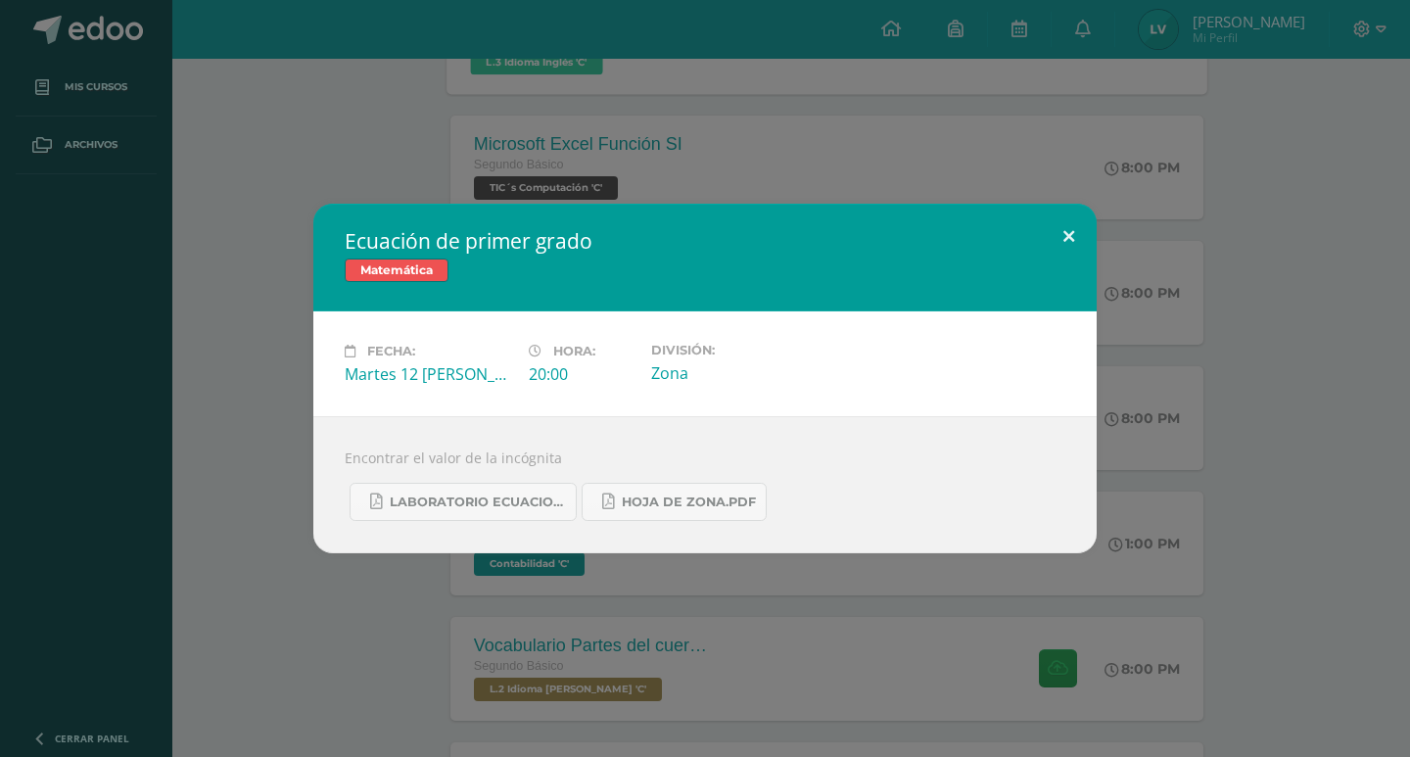  I want to click on a: Laboratorio ecuaciones.pdf, so click(463, 501).